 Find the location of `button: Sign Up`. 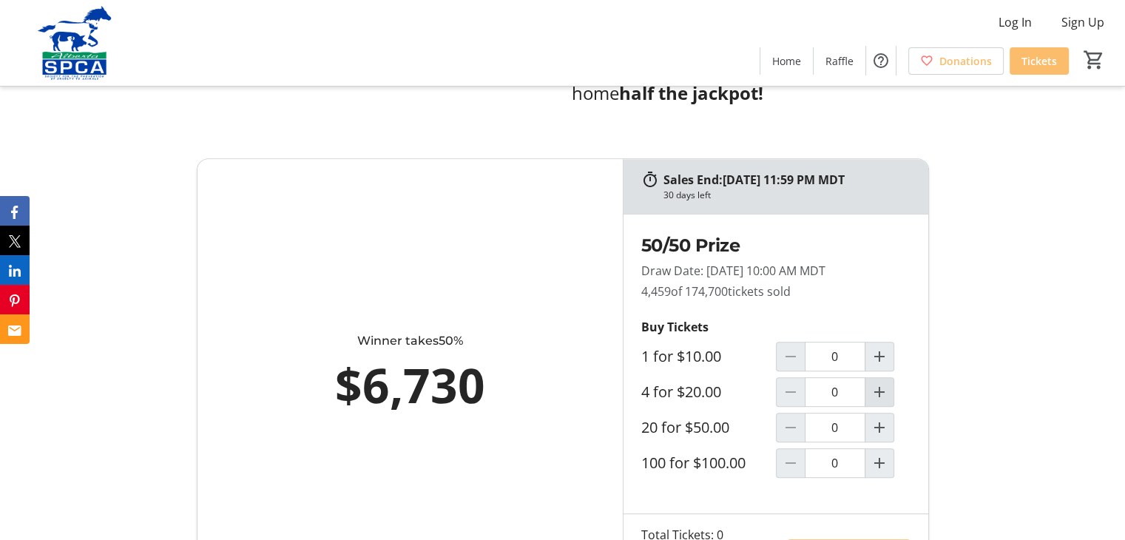

button: Sign Up is located at coordinates (1083, 22).